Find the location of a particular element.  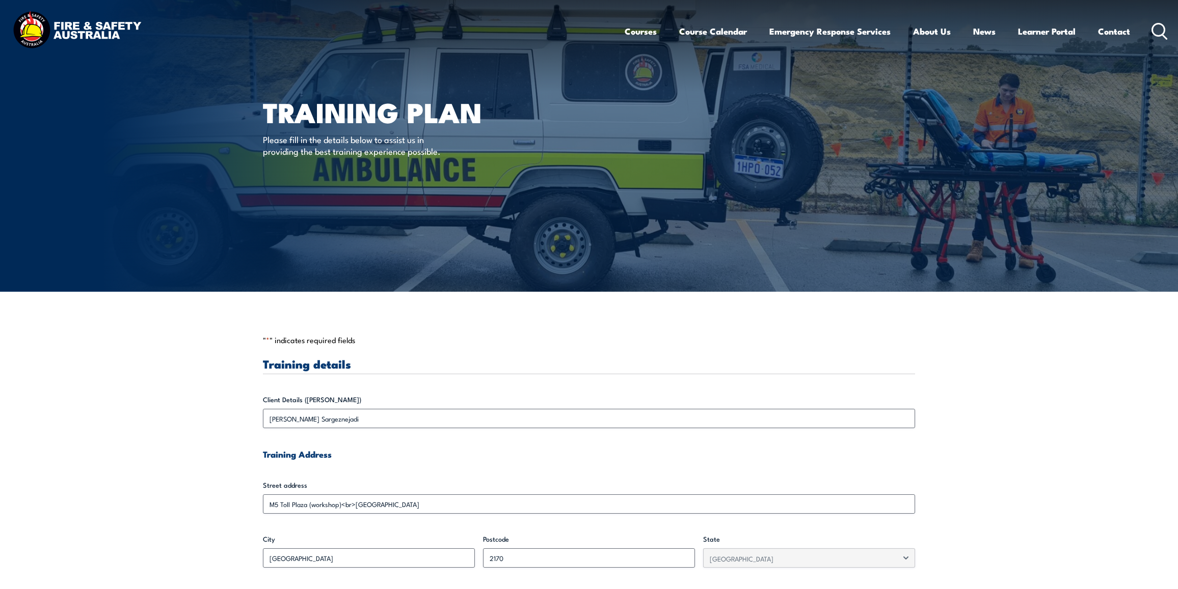

h4: Training Address is located at coordinates (589, 454).